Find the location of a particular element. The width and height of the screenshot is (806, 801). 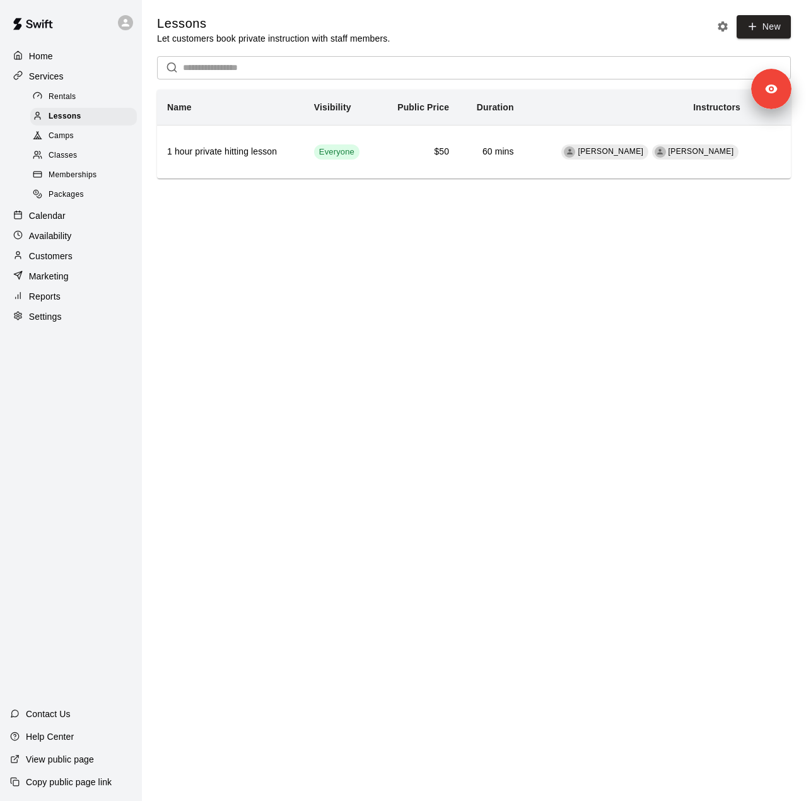

span: Classes is located at coordinates (62, 156).